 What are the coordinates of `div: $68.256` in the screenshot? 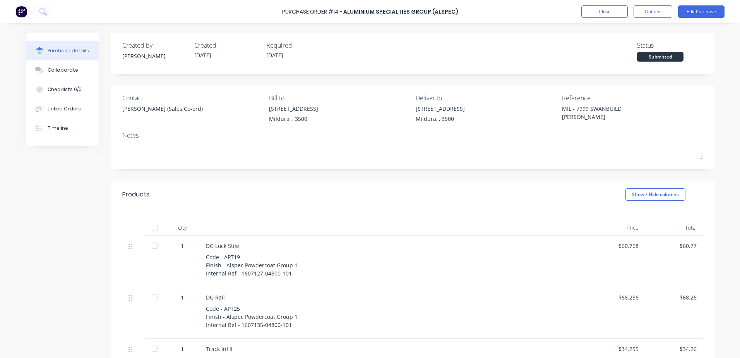 It's located at (616, 297).